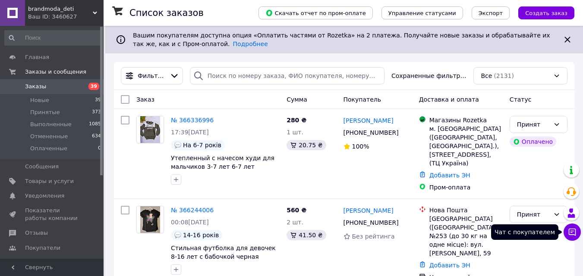 This screenshot has height=276, width=583. What do you see at coordinates (250, 44) in the screenshot?
I see `a: Подробнее` at bounding box center [250, 44].